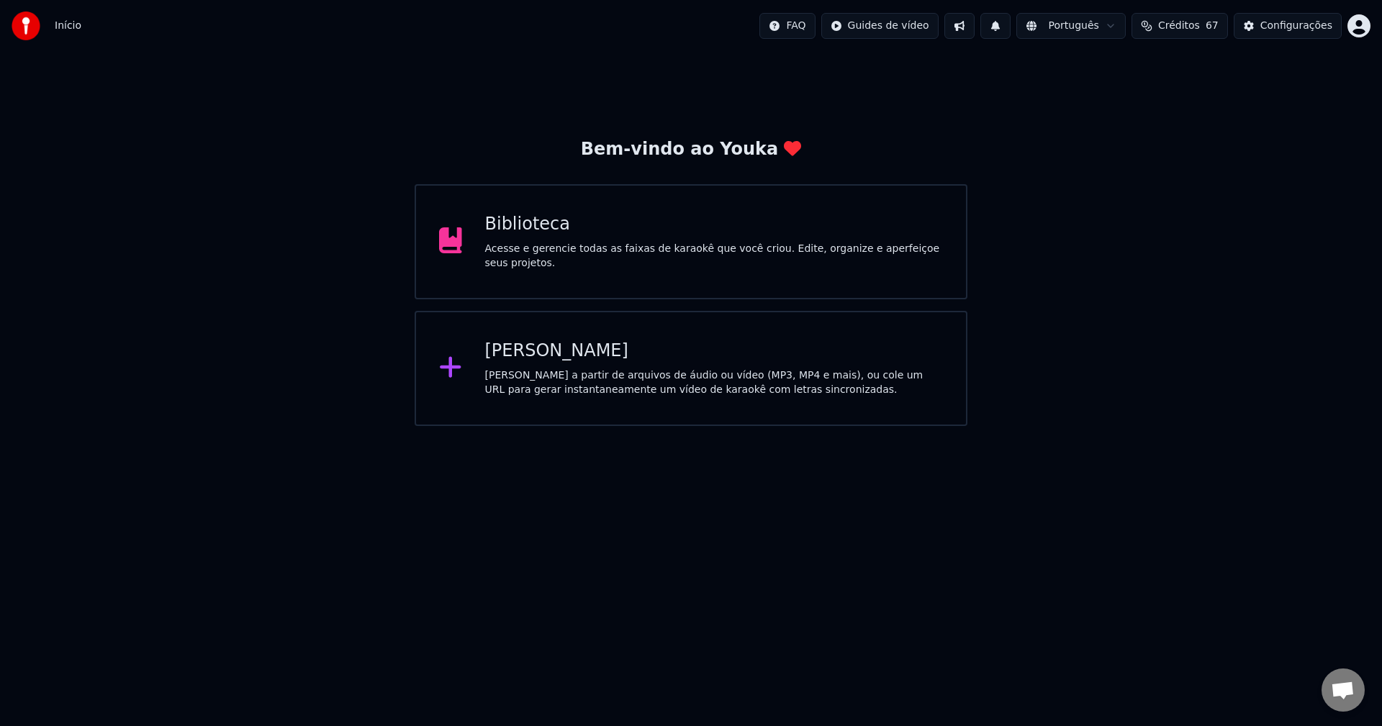 This screenshot has width=1382, height=726. I want to click on span: Créditos, so click(1179, 26).